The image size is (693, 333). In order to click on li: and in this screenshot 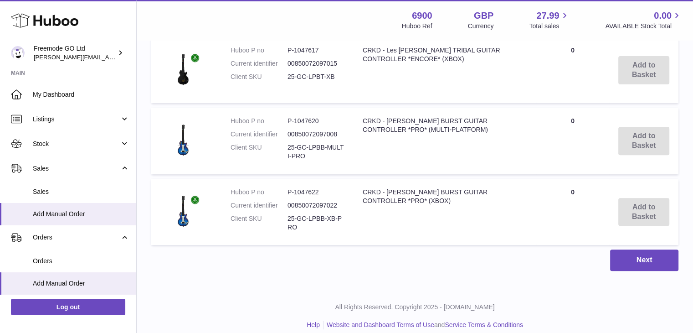, I will do `click(423, 324)`.